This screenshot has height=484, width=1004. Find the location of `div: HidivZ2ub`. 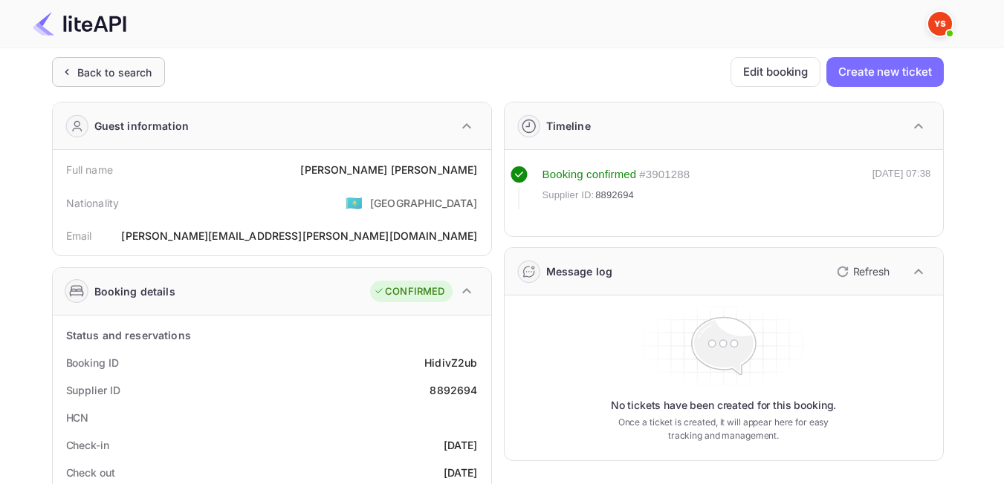

div: HidivZ2ub is located at coordinates (450, 363).